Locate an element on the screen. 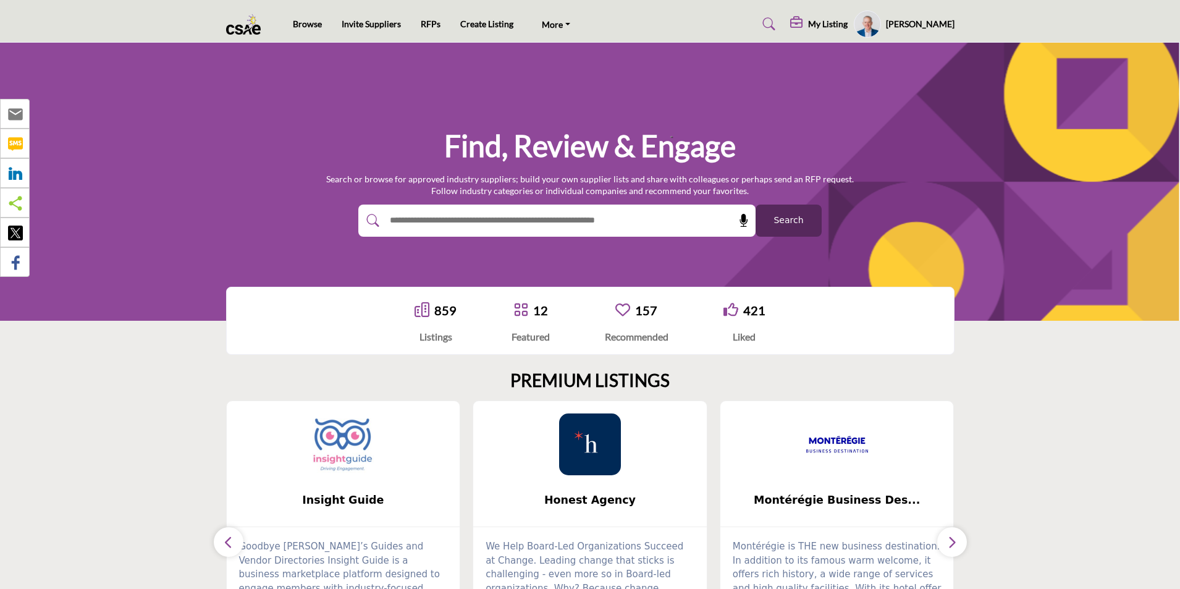 The image size is (1180, 589). div: Liked is located at coordinates (744, 337).